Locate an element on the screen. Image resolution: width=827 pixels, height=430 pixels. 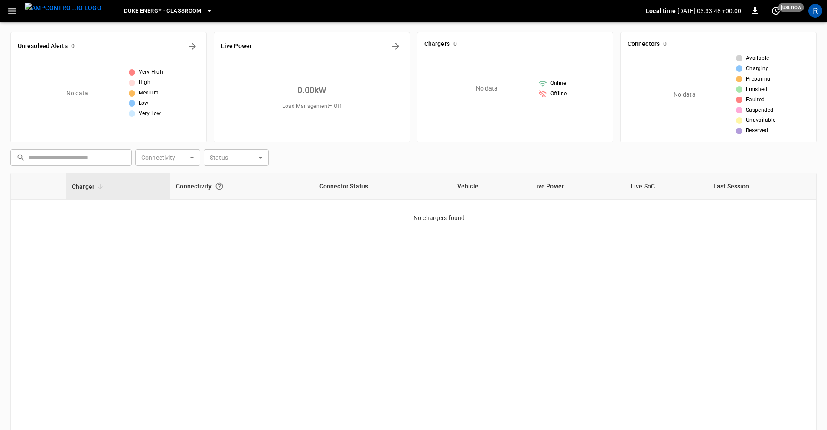
th: Live SoC is located at coordinates (666, 186).